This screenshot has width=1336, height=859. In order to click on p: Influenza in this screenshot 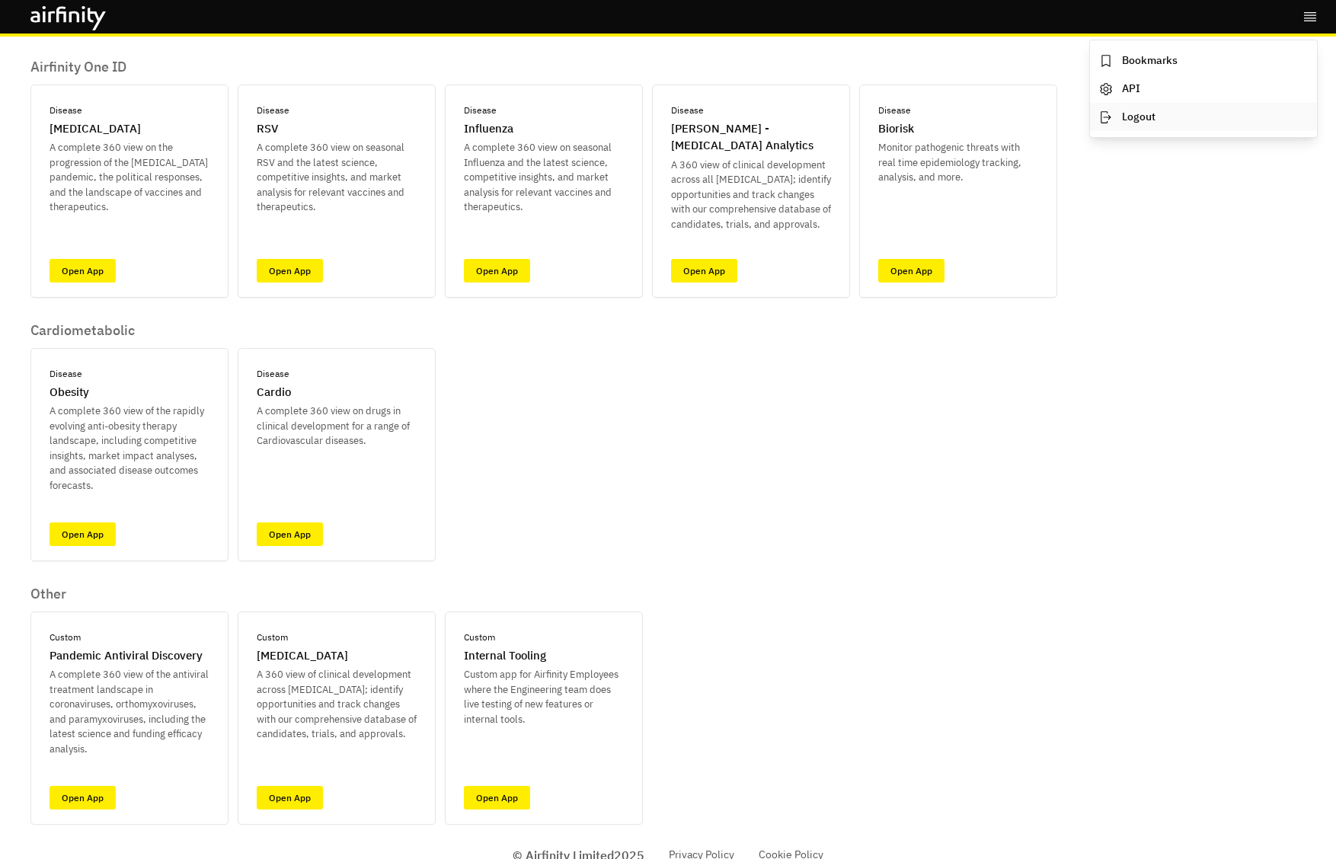, I will do `click(488, 129)`.